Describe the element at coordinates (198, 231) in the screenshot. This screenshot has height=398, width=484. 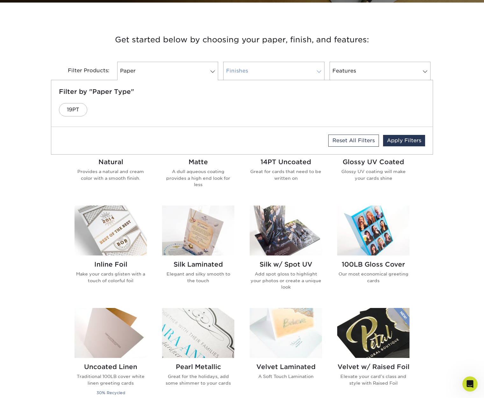
I see `img: Silk Laminated Greeting Cards` at that location.